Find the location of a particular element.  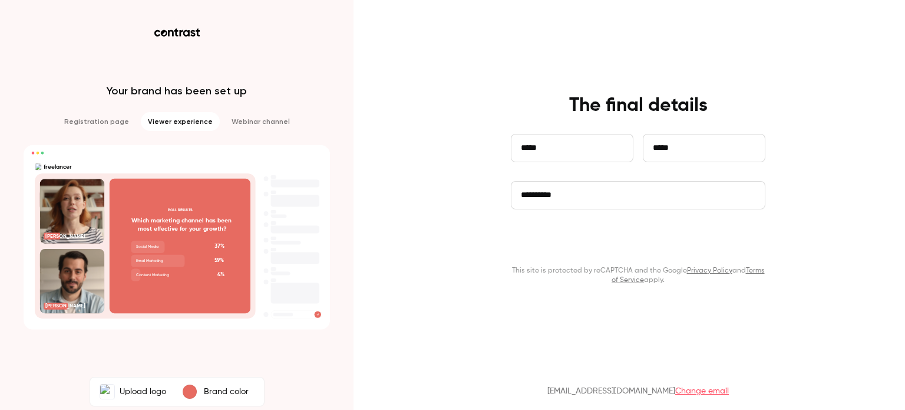

a: Change email is located at coordinates (702, 391).